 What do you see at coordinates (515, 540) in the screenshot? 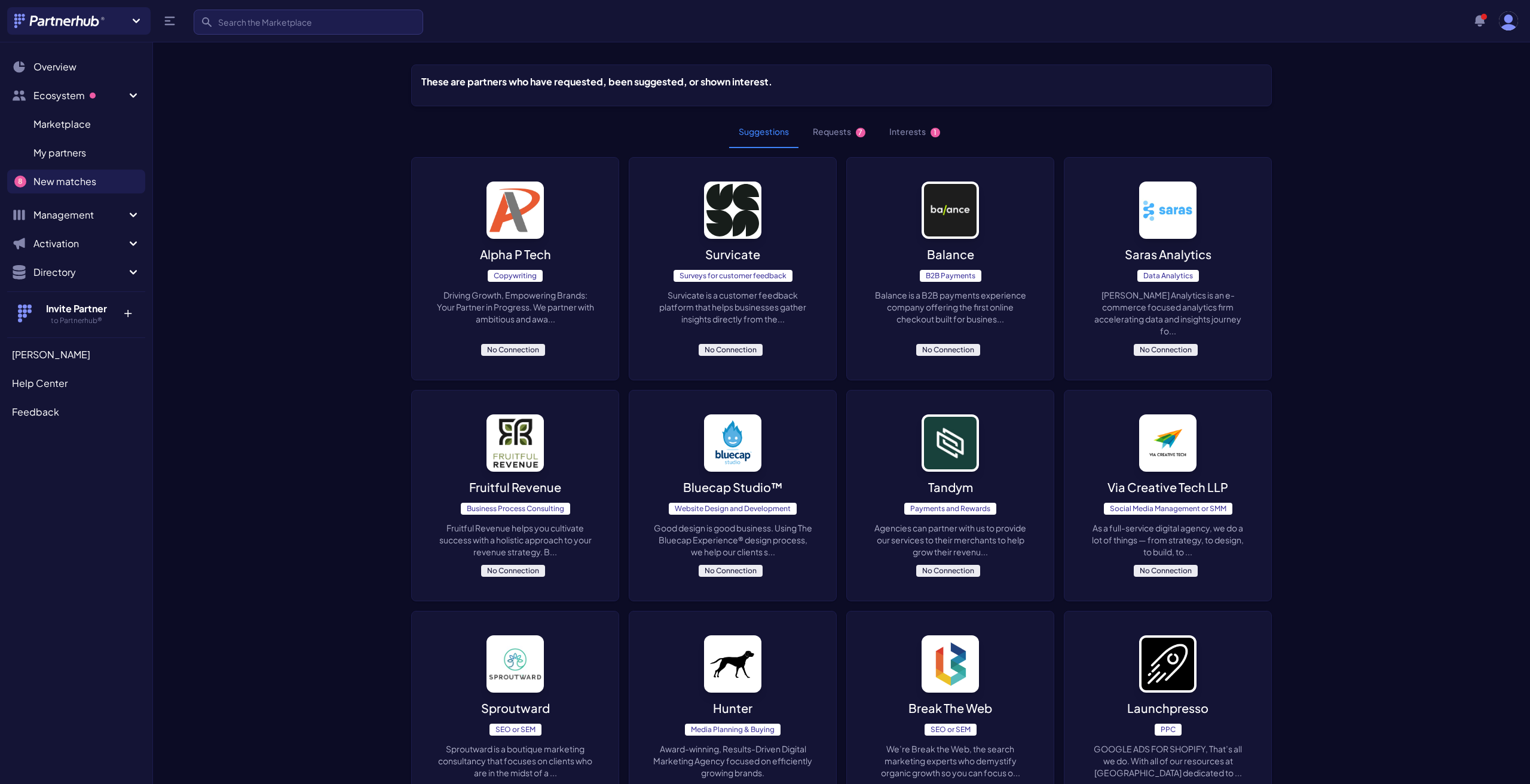
I see `p: Fruitful Revenue helps you cultivate success with a holistic approach to your revenue strategy. B...` at bounding box center [515, 540].